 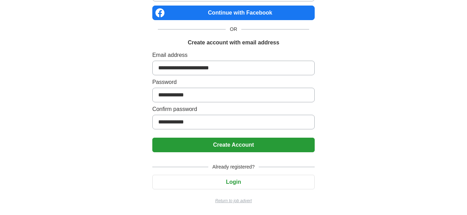 What do you see at coordinates (233, 109) in the screenshot?
I see `label: Confirm password` at bounding box center [233, 109].